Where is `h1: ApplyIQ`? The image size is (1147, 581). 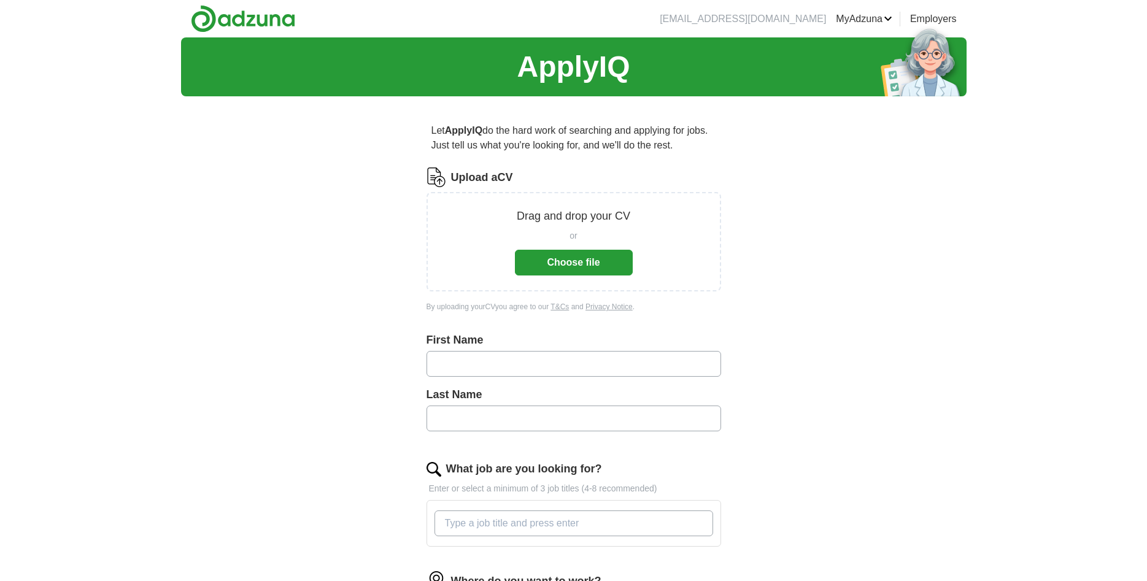
h1: ApplyIQ is located at coordinates (573, 67).